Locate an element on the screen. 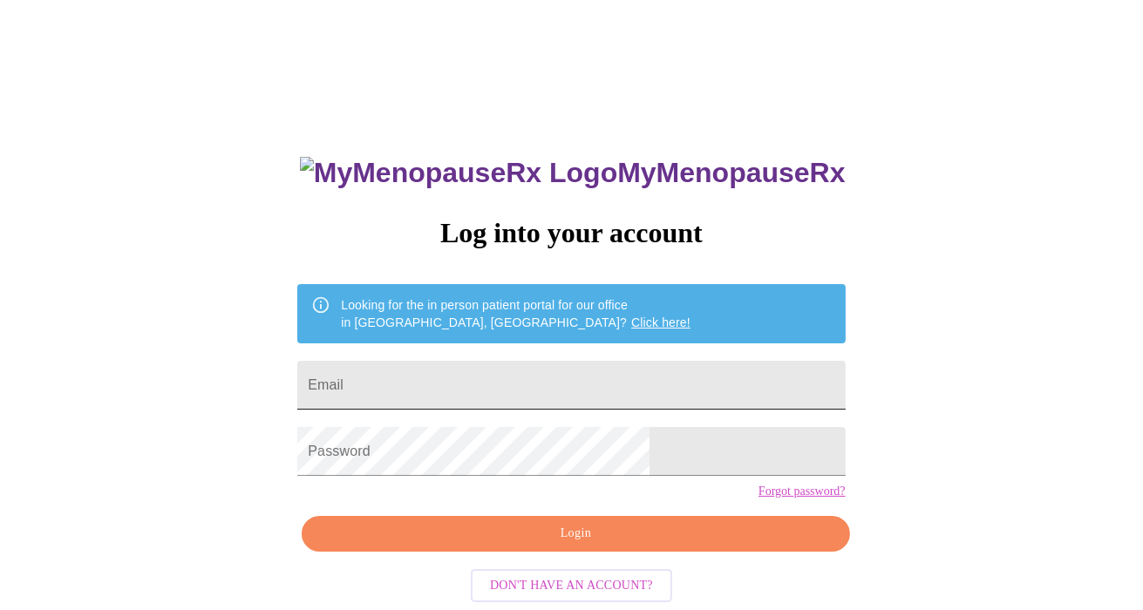  h3: Log into your account is located at coordinates (571, 233).